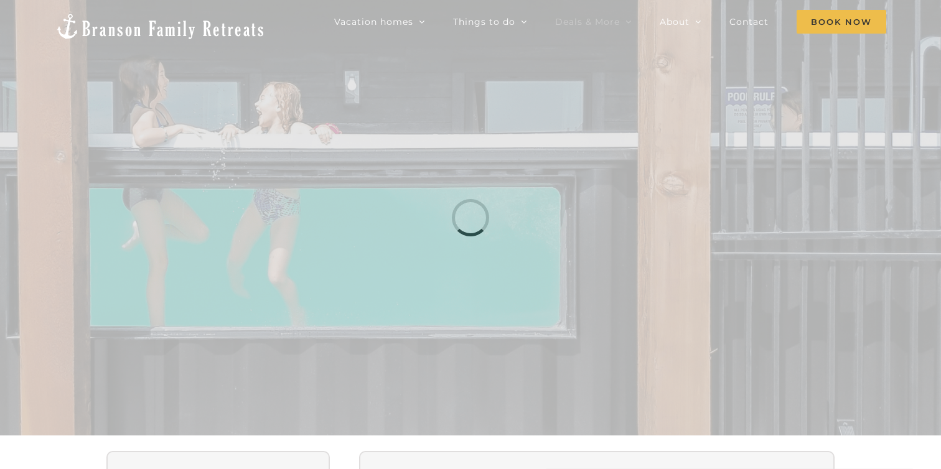 The image size is (941, 469). What do you see at coordinates (380, 22) in the screenshot?
I see `a: Vacation homes` at bounding box center [380, 22].